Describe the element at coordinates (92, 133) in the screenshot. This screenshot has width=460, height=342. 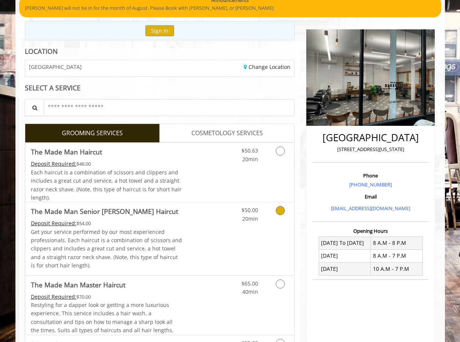
I see `span: GROOMING SERVICES` at that location.